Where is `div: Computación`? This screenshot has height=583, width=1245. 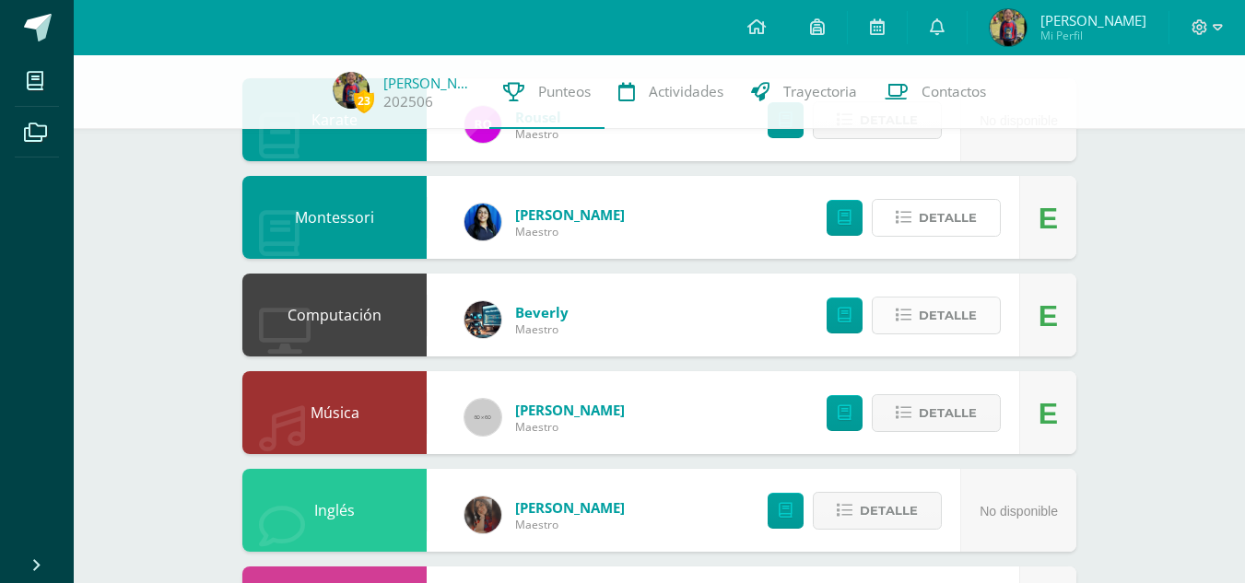 div: Computación is located at coordinates (334, 315).